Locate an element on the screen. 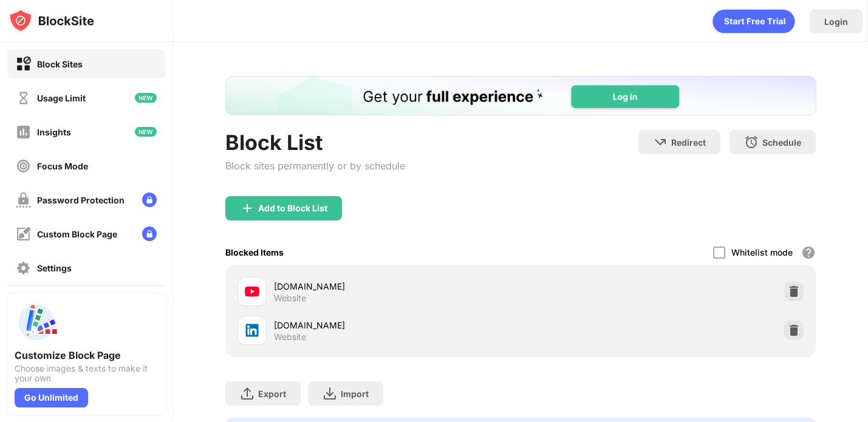 This screenshot has height=422, width=868. img: logo-blocksite.svg is located at coordinates (51, 21).